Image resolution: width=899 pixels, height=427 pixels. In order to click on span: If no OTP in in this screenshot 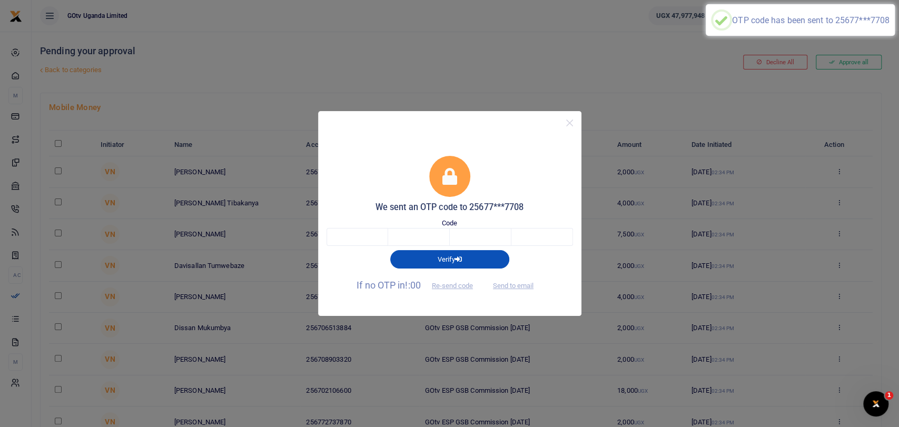, I will do `click(419, 285)`.